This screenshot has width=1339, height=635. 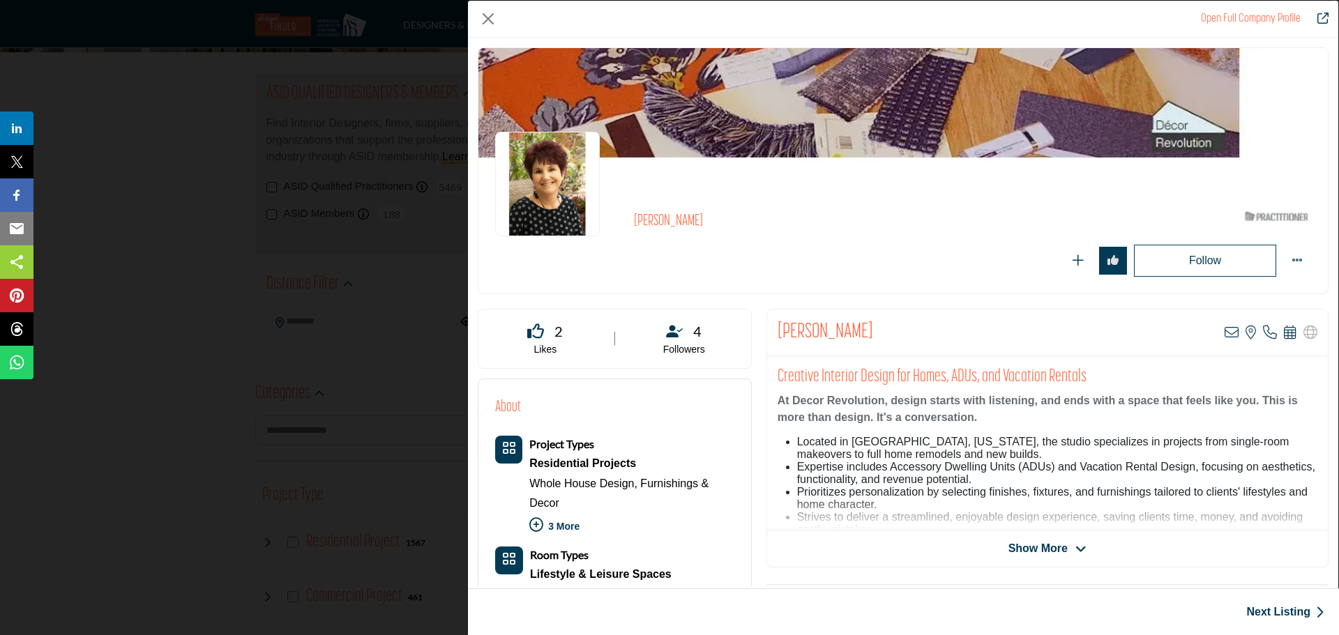 What do you see at coordinates (488, 19) in the screenshot?
I see `button: Close` at bounding box center [488, 19].